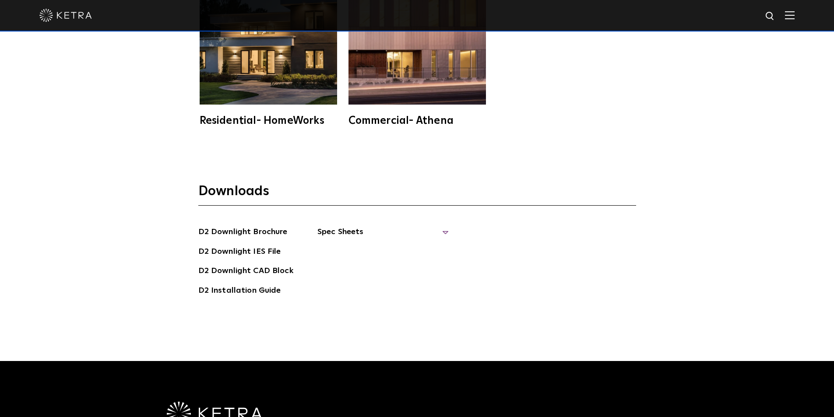  What do you see at coordinates (383, 236) in the screenshot?
I see `span: Spec Sheets` at bounding box center [383, 236].